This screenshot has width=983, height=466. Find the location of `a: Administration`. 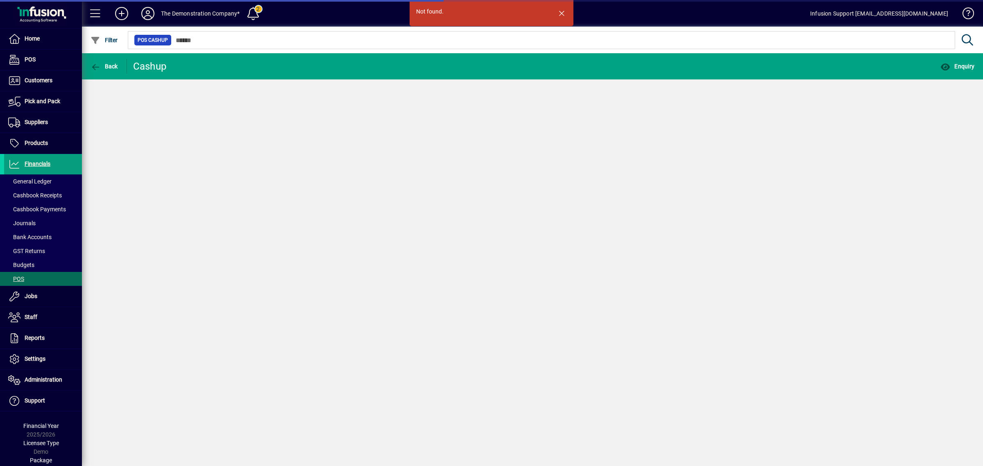

a: Administration is located at coordinates (43, 380).